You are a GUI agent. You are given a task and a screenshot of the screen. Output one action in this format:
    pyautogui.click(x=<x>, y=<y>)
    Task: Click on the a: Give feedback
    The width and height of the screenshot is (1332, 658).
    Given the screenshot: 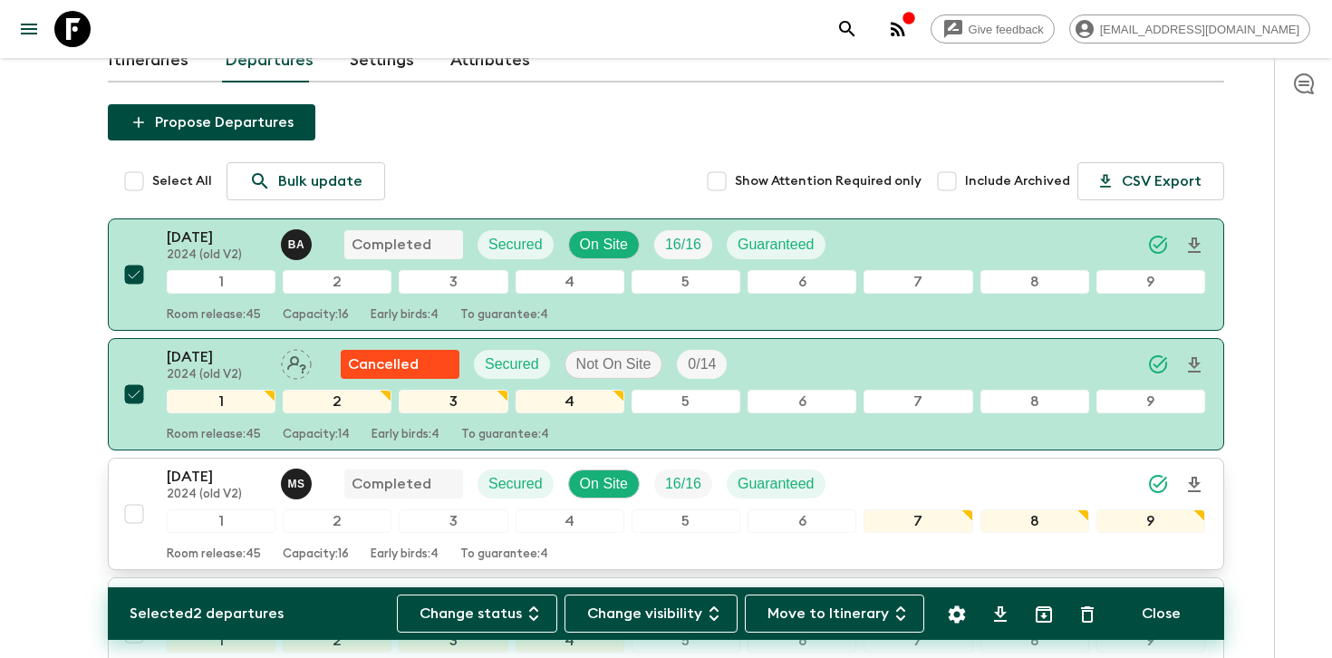 What is the action you would take?
    pyautogui.click(x=992, y=29)
    